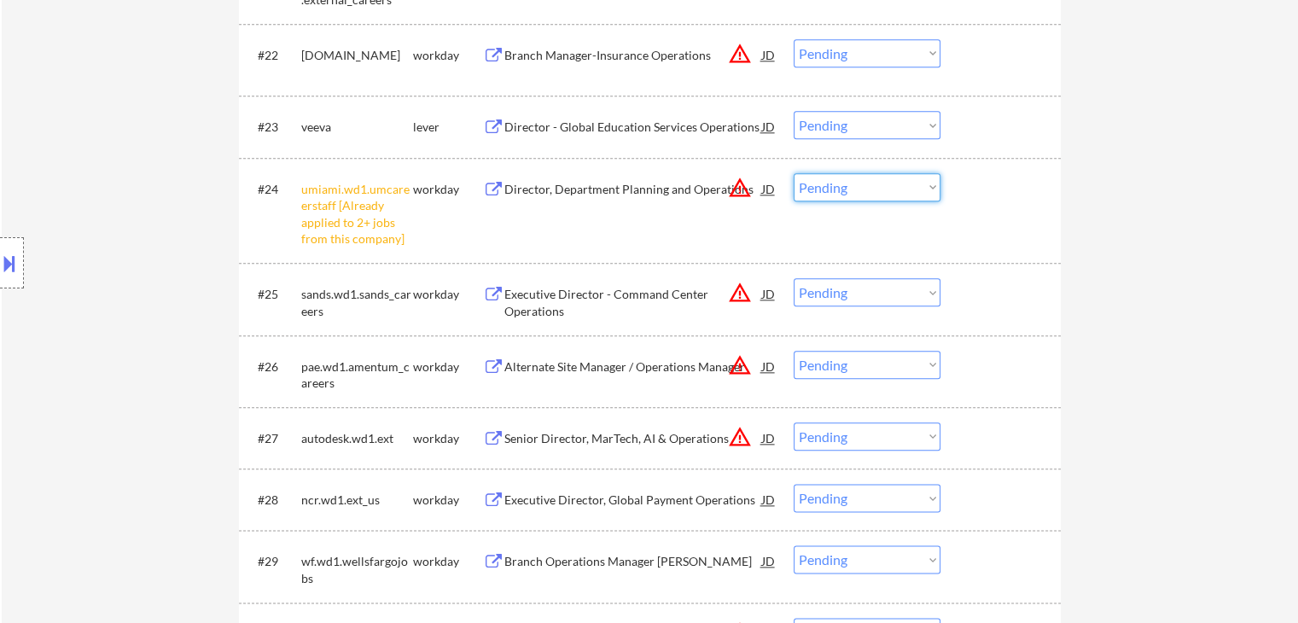  What do you see at coordinates (633, 439) in the screenshot?
I see `div: Senior Director, MarTech, AI & Operations` at bounding box center [633, 439].